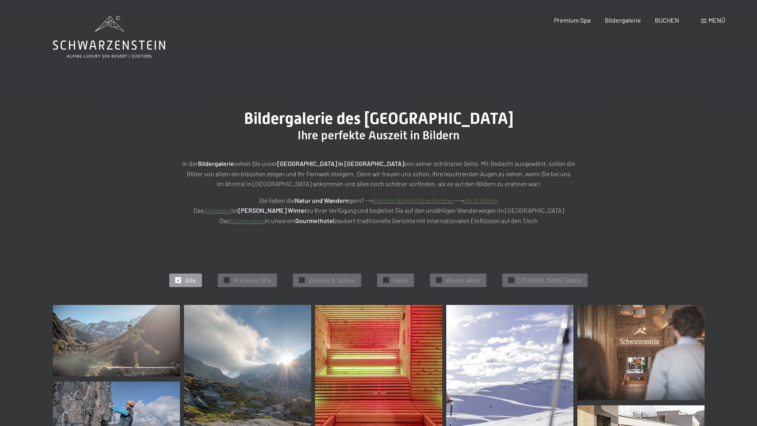  Describe the element at coordinates (401, 281) in the screenshot. I see `span: Hotel` at that location.